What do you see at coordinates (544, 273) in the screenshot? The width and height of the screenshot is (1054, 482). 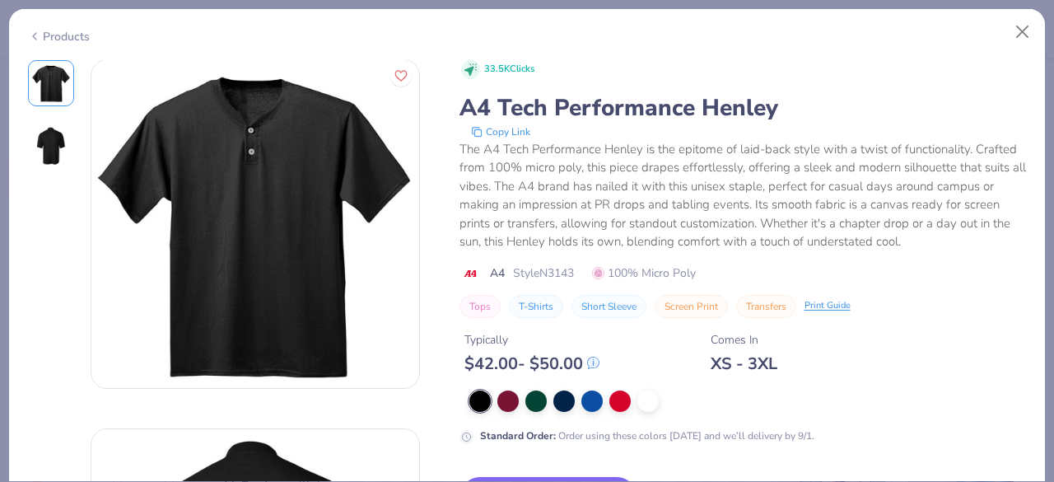 I see `span: Style N3143` at bounding box center [544, 273].